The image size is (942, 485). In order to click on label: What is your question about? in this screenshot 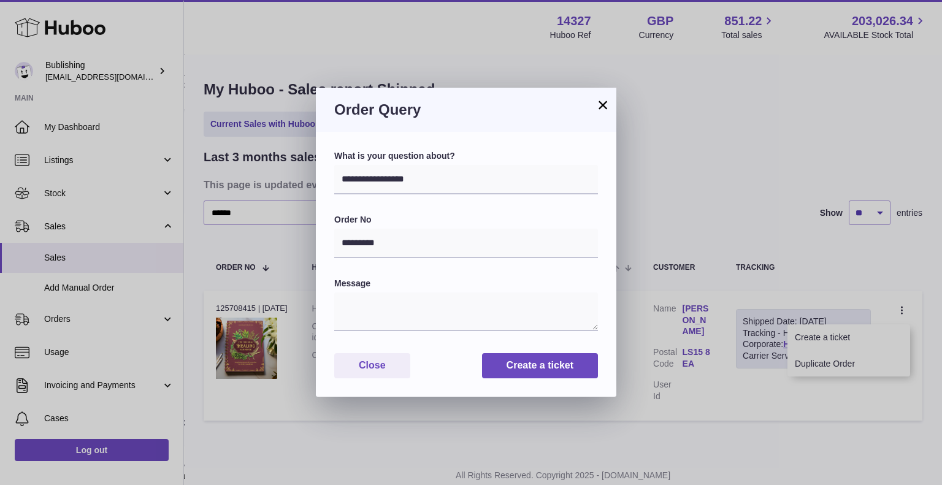, I will do `click(466, 156)`.